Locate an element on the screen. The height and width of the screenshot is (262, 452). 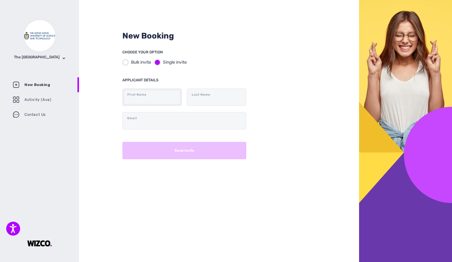
img: dashboard-menu.95417094.svg is located at coordinates (16, 99).